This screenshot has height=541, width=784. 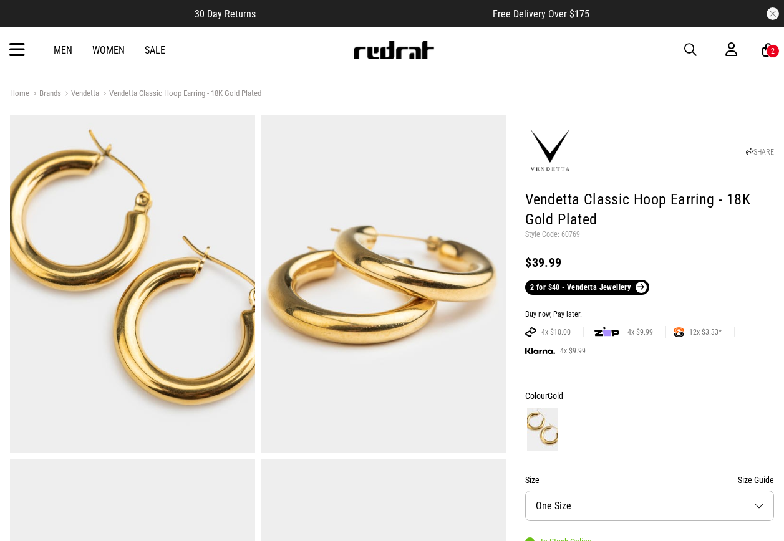 I want to click on a: SHARE, so click(x=759, y=152).